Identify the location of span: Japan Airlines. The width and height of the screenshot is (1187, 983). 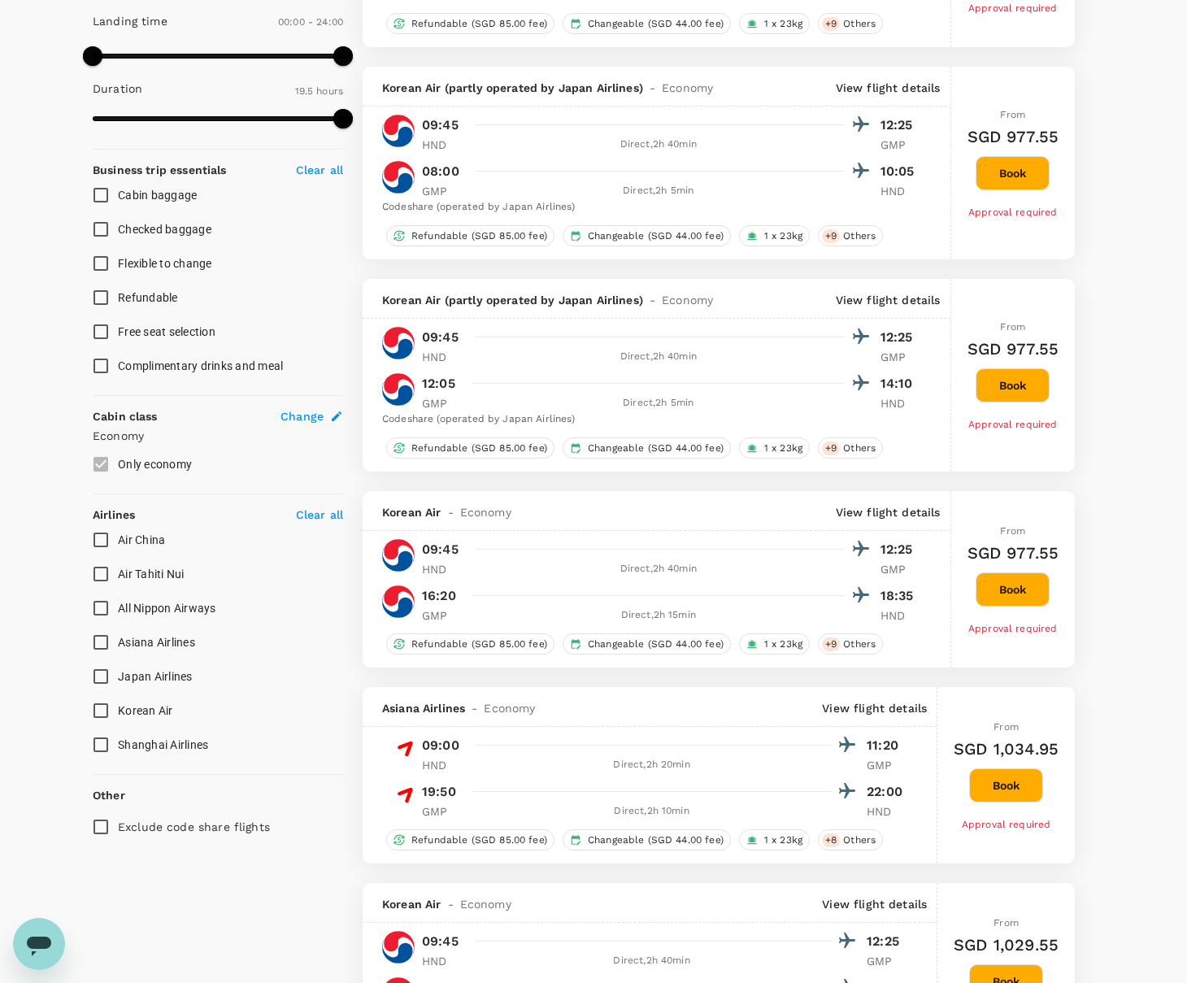
(155, 676).